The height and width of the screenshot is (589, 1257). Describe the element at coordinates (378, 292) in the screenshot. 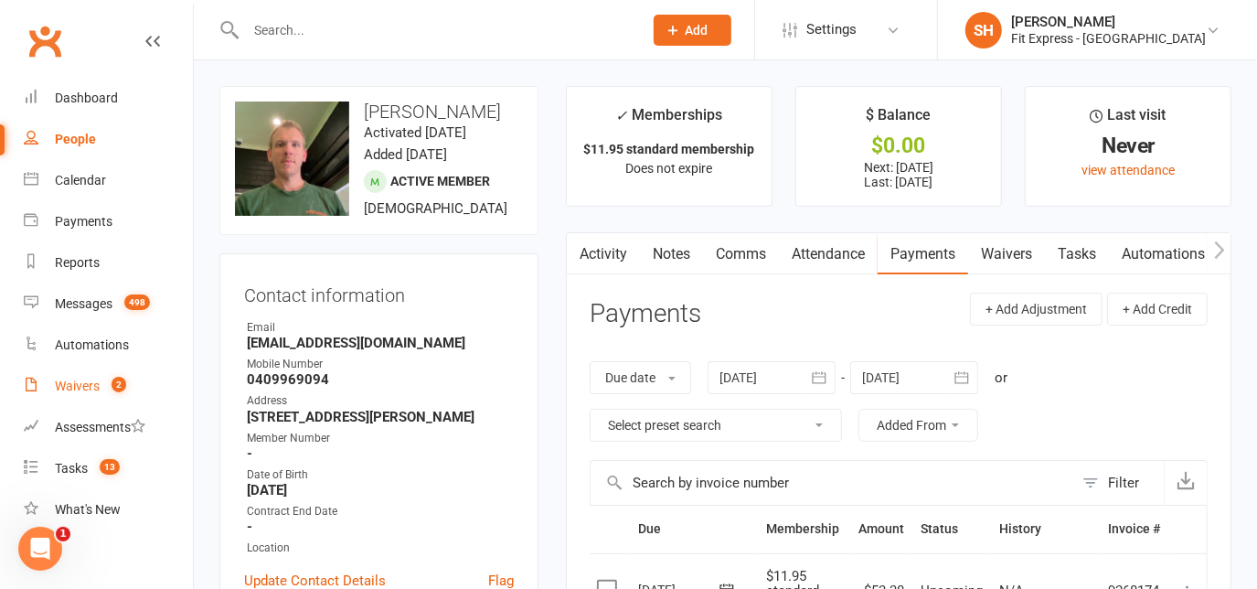

I see `h3: Contact information` at that location.